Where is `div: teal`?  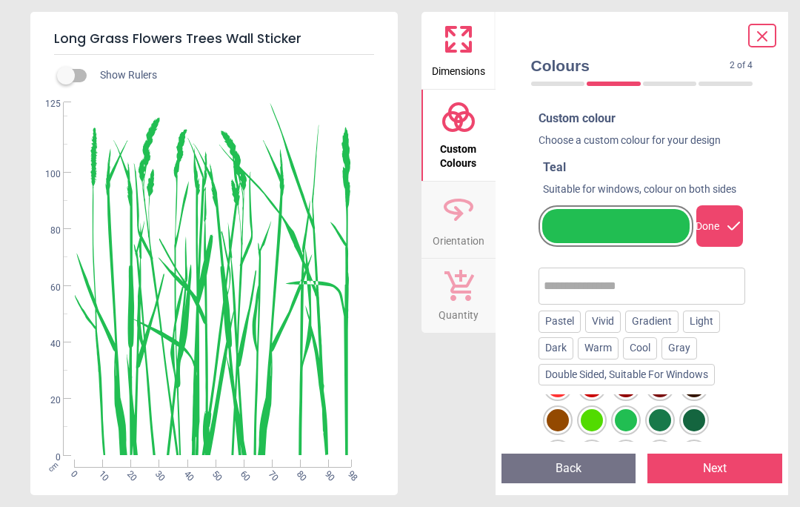 div: teal is located at coordinates (626, 420).